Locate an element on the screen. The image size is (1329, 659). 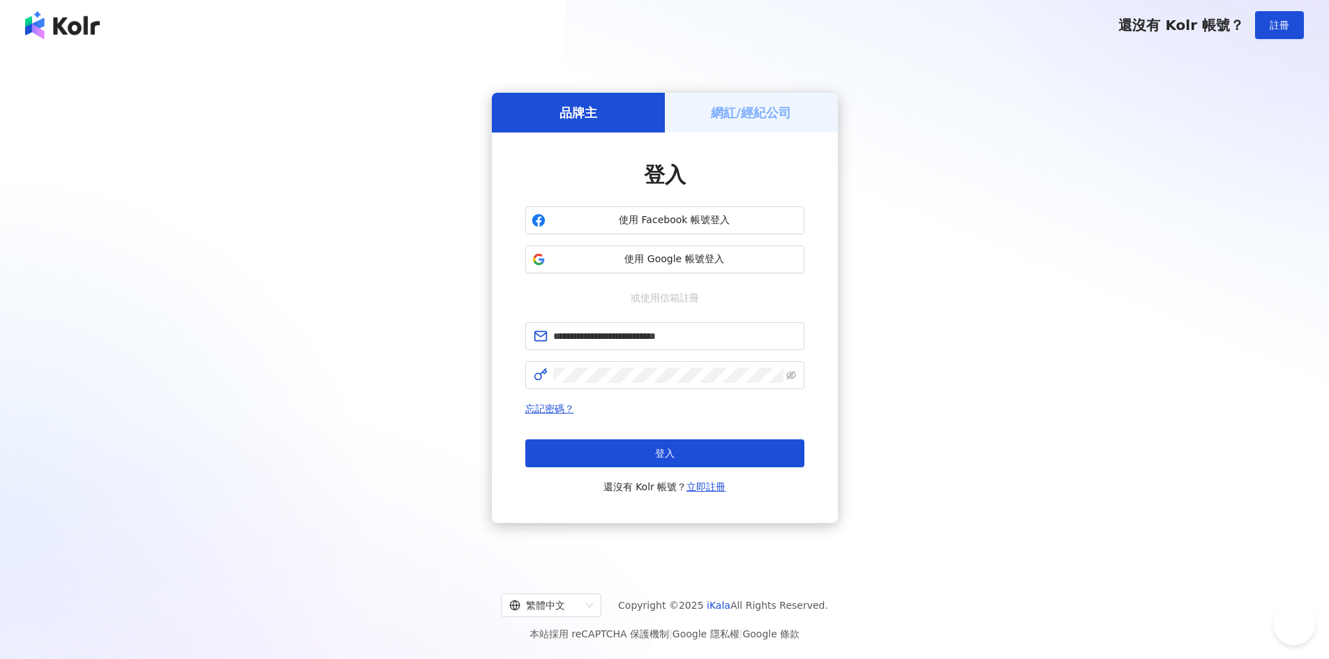
span: eye-invisible is located at coordinates (791, 375).